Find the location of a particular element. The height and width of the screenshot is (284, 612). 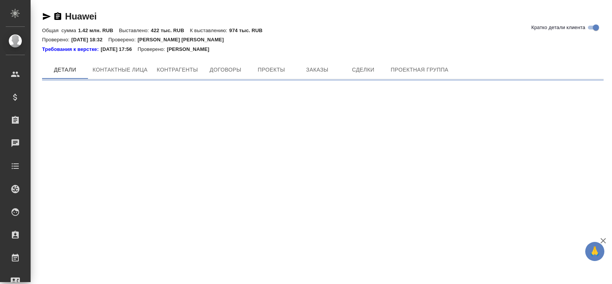

a: Huawei is located at coordinates (81, 16).